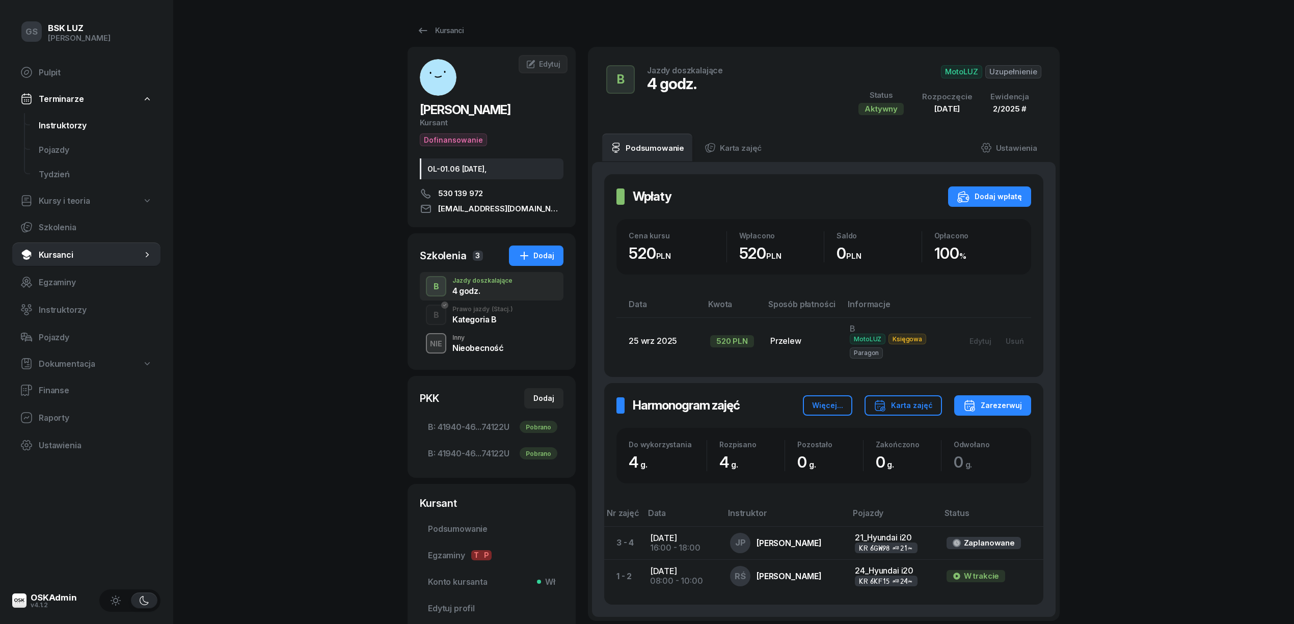  I want to click on span: Uzupełnienie, so click(1013, 72).